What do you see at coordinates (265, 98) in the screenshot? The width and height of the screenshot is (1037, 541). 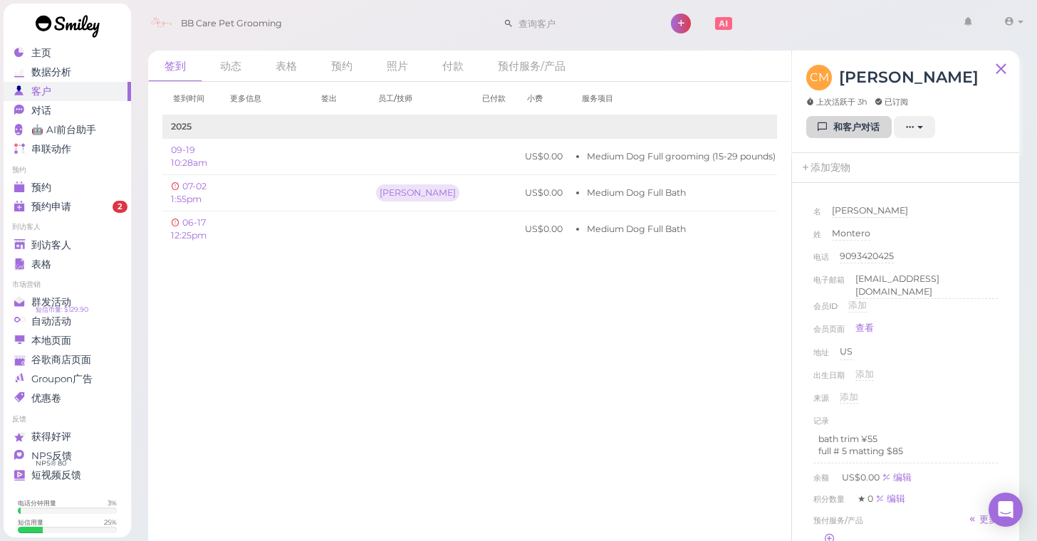 I see `th: 更多信息` at bounding box center [265, 98].